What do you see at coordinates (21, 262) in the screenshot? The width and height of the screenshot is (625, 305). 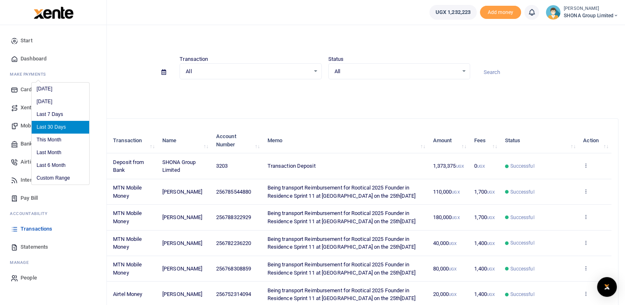 I see `span: anage` at bounding box center [21, 262].